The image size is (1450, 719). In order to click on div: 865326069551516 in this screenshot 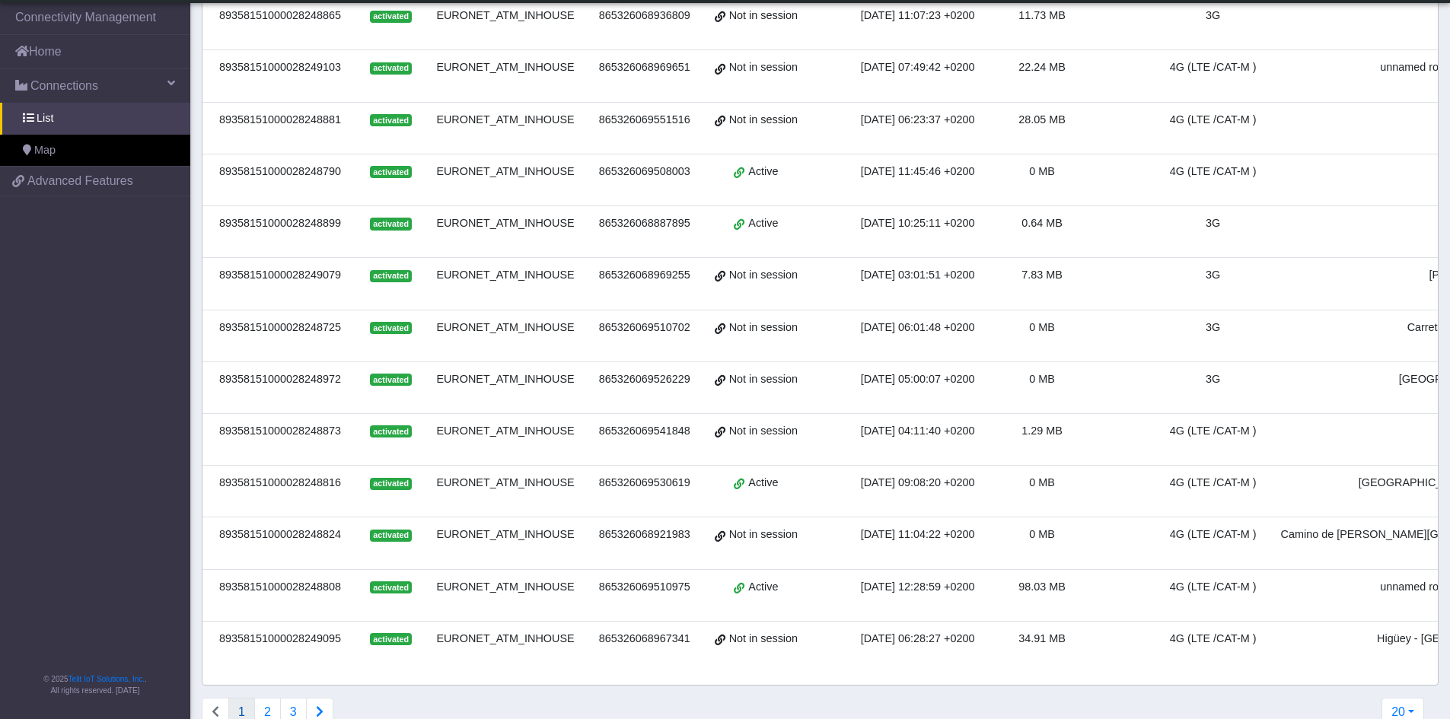, I will do `click(645, 120)`.